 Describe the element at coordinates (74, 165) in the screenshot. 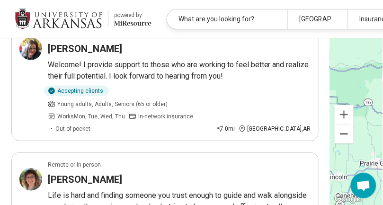

I see `p: Remote or In-person` at that location.